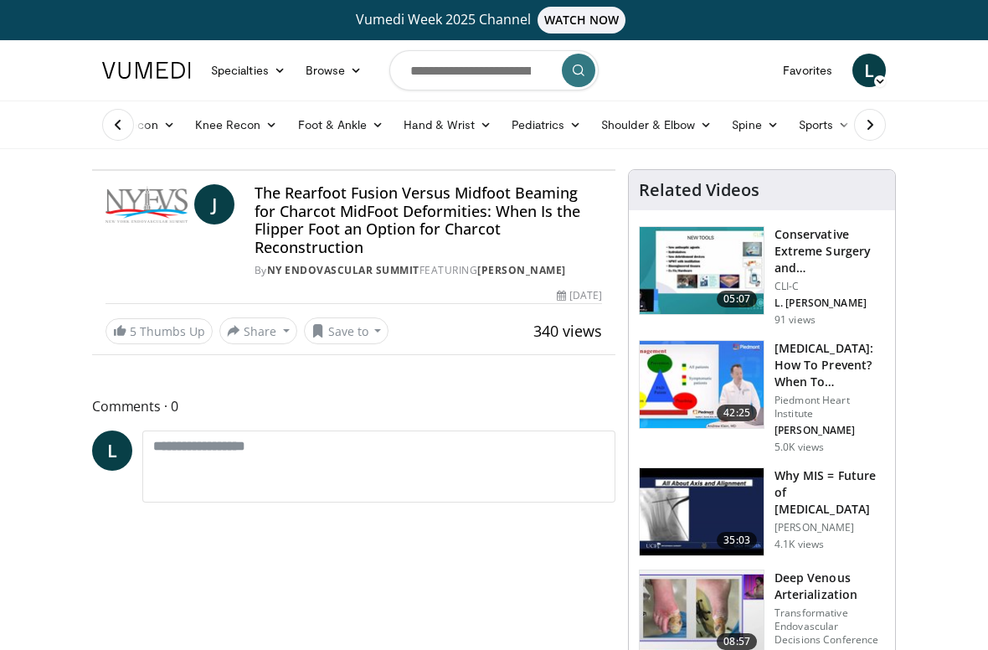  I want to click on p: 91 views, so click(795, 320).